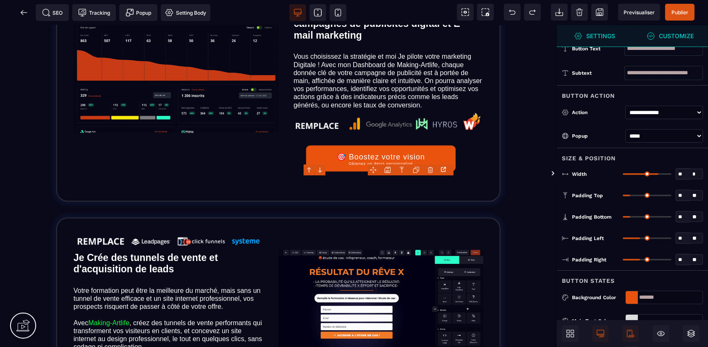 This screenshot has width=708, height=347. Describe the element at coordinates (139, 13) in the screenshot. I see `span: Popup` at that location.